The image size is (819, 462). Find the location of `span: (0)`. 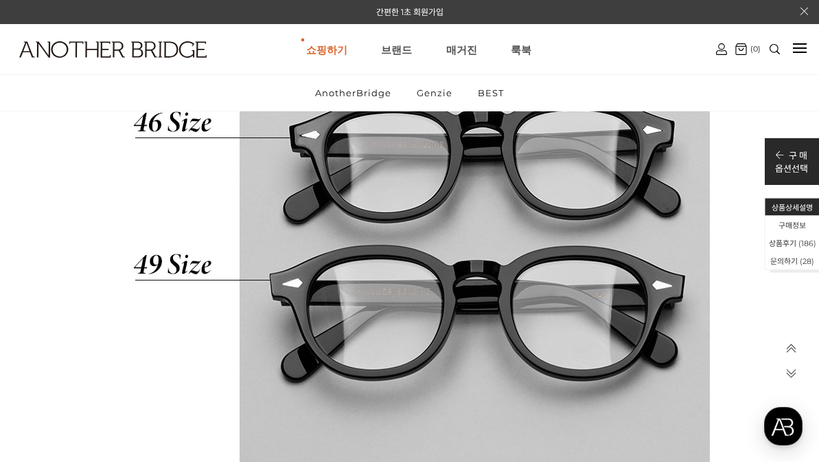

span: (0) is located at coordinates (754, 49).